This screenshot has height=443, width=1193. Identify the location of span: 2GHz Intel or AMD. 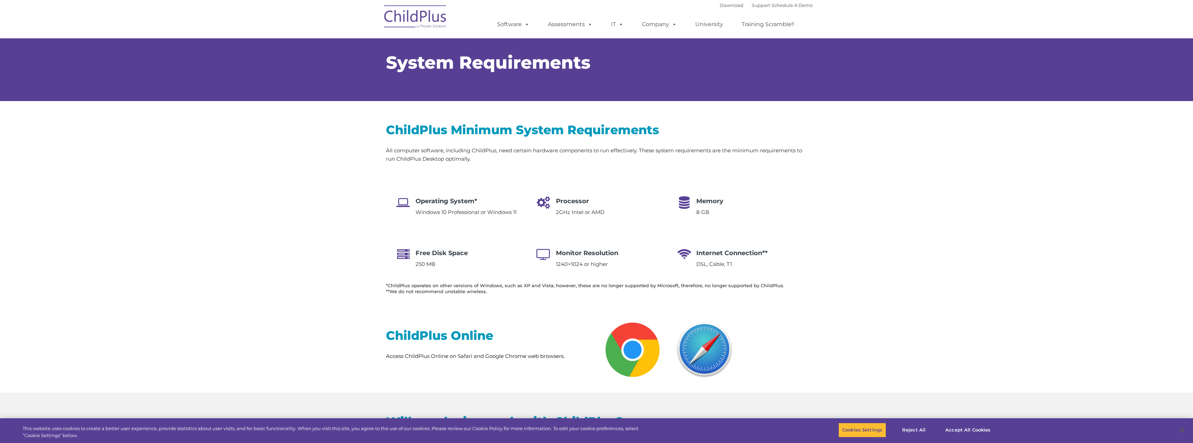
(580, 212).